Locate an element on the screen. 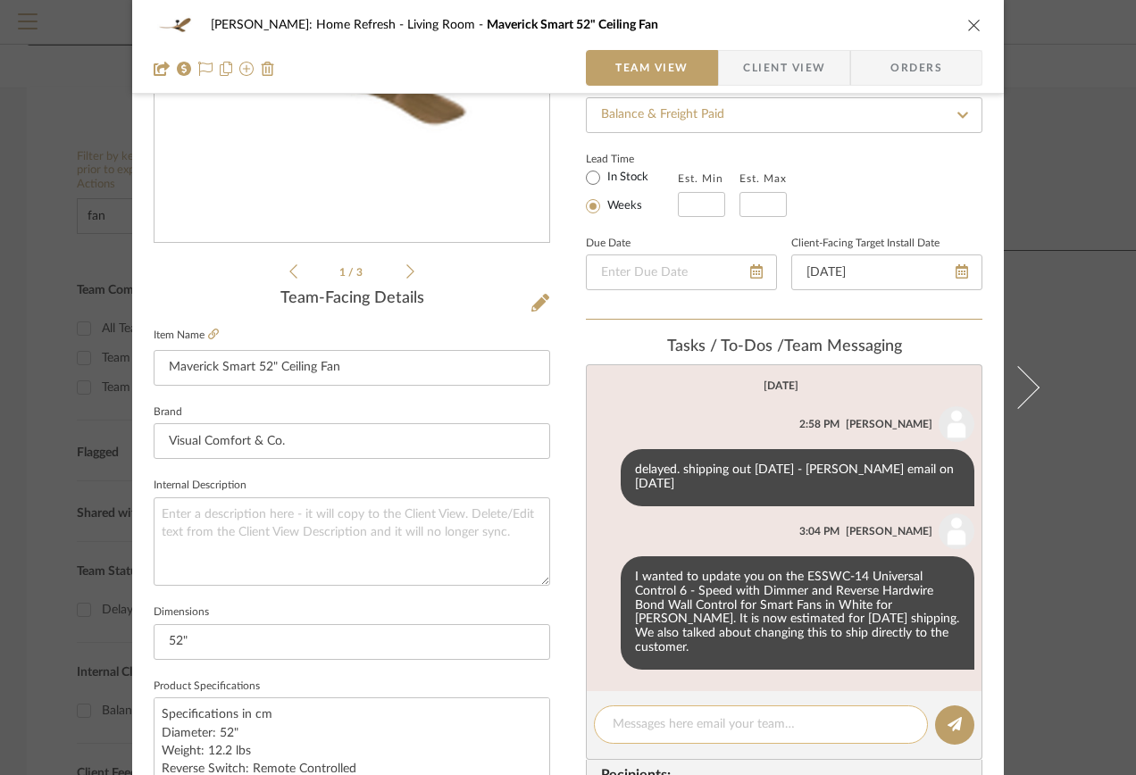 This screenshot has height=775, width=1136. div: team Messaging is located at coordinates (784, 347).